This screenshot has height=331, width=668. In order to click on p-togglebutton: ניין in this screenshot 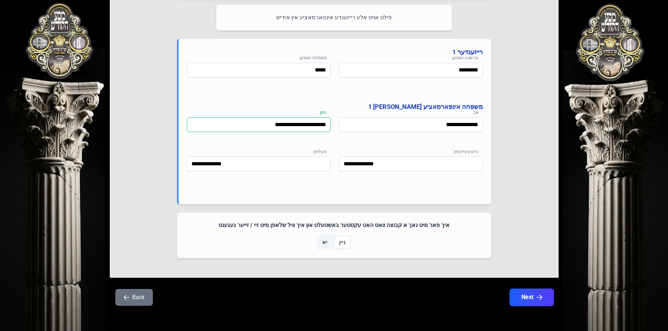, I will do `click(342, 243)`.